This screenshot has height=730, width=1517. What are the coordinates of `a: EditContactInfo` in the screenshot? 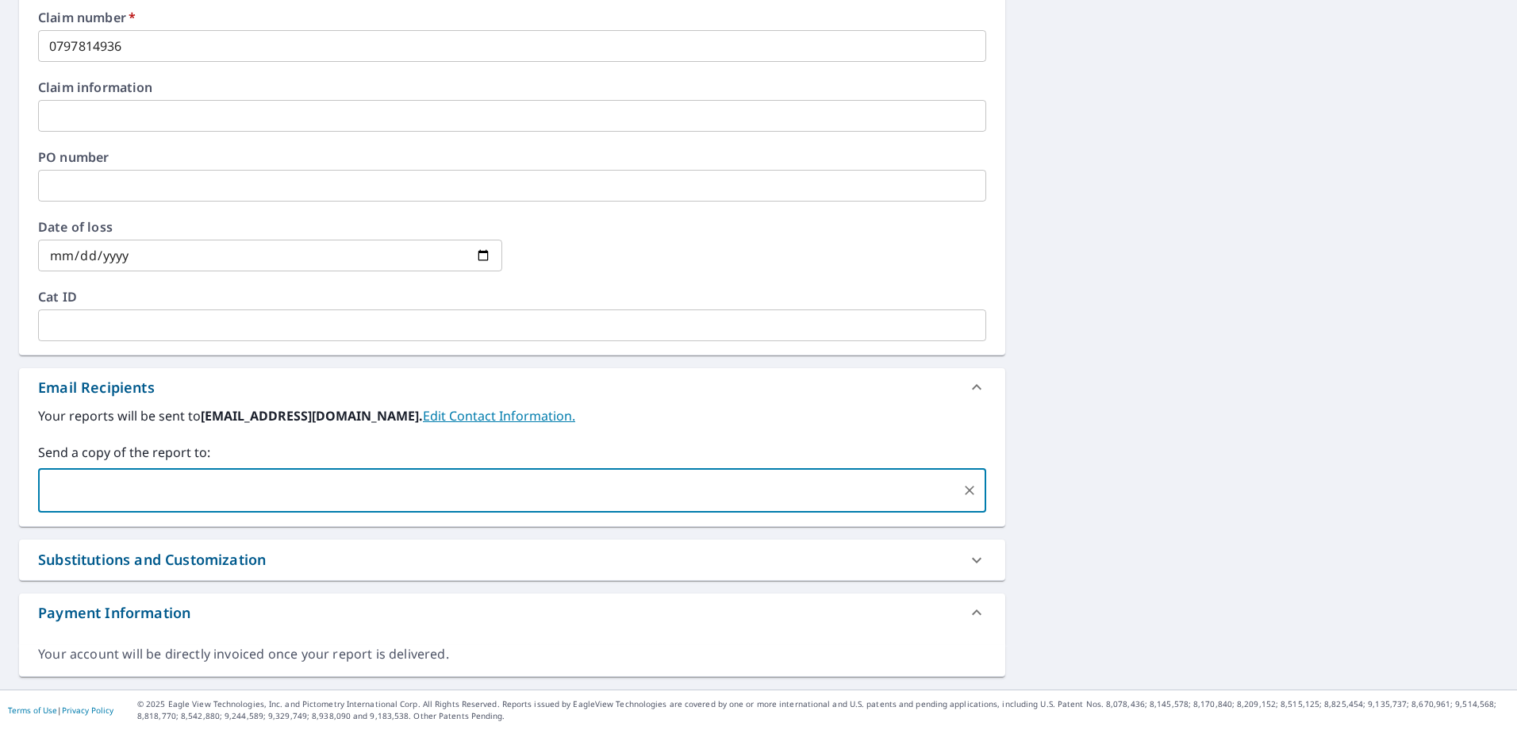 It's located at (499, 416).